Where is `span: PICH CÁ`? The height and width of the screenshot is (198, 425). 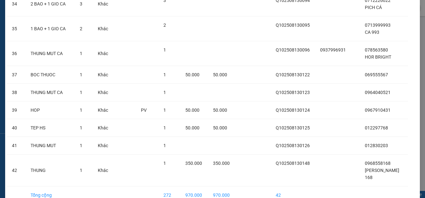
span: PICH CÁ is located at coordinates (373, 7).